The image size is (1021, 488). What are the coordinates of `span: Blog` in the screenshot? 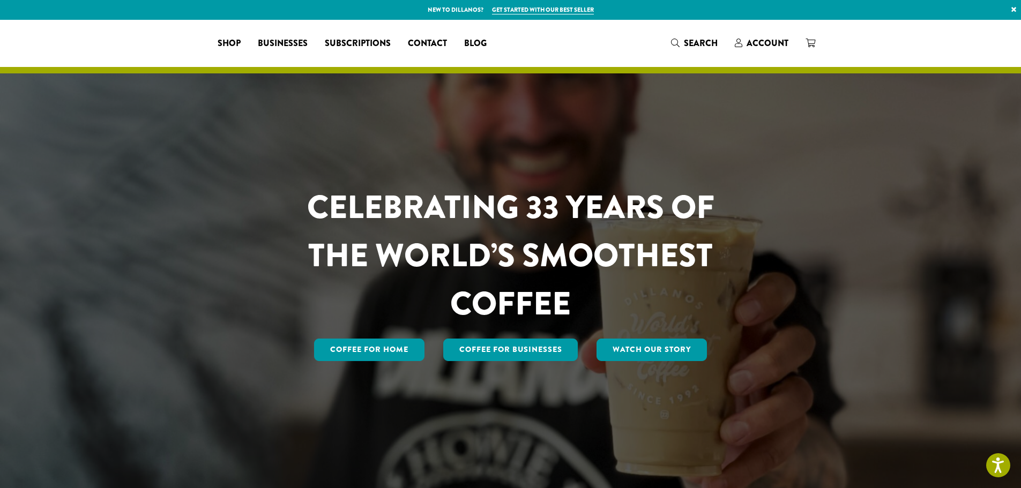 It's located at (475, 43).